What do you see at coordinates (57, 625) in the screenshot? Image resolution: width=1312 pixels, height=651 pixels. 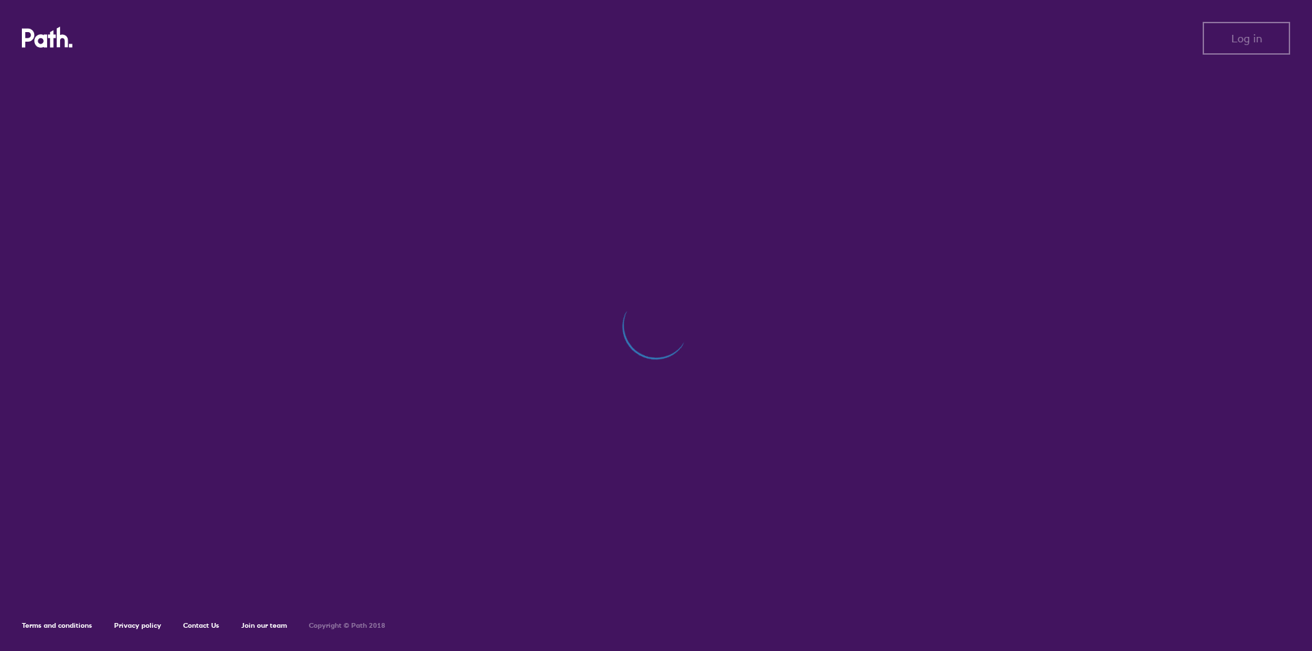 I see `a: Terms and conditions` at bounding box center [57, 625].